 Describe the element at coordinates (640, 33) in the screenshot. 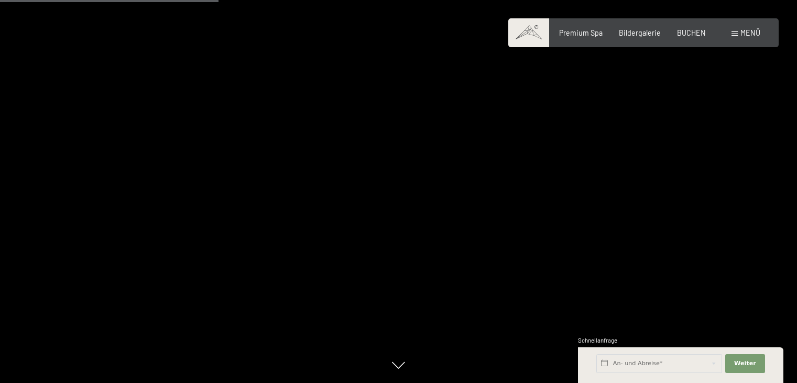

I see `a: Bildergalerie` at that location.